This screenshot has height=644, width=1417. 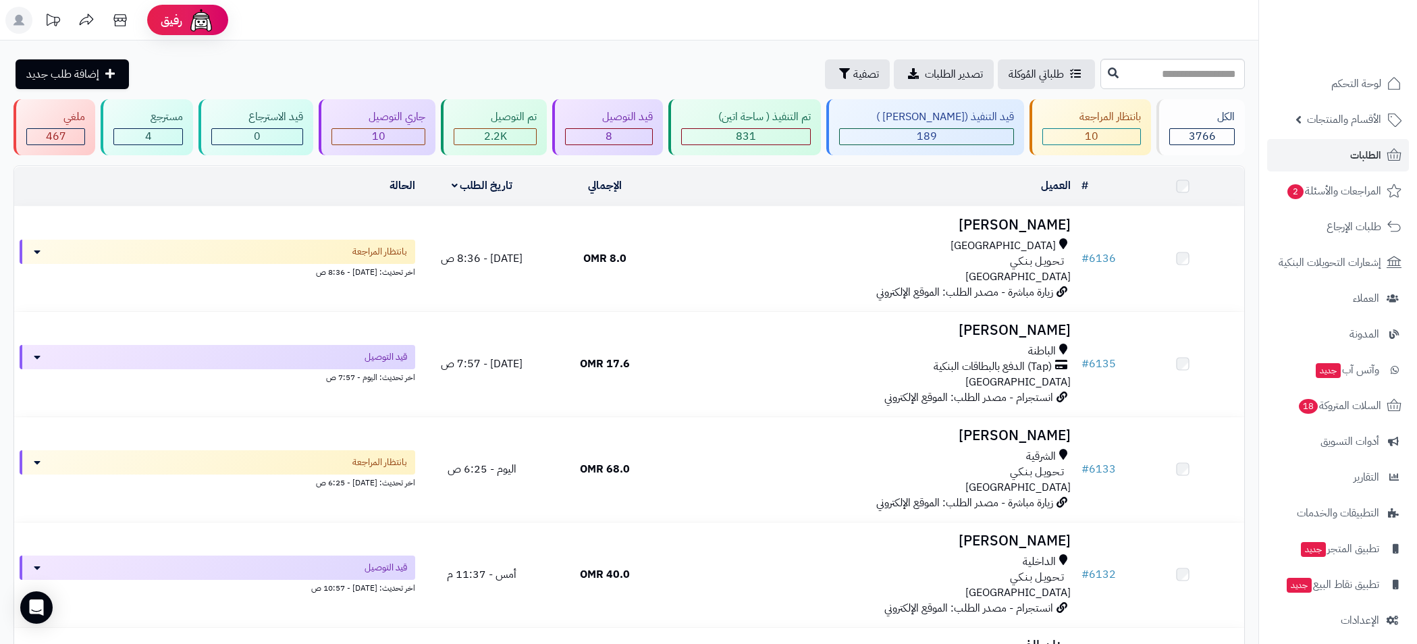 I want to click on a: العميل, so click(x=1056, y=186).